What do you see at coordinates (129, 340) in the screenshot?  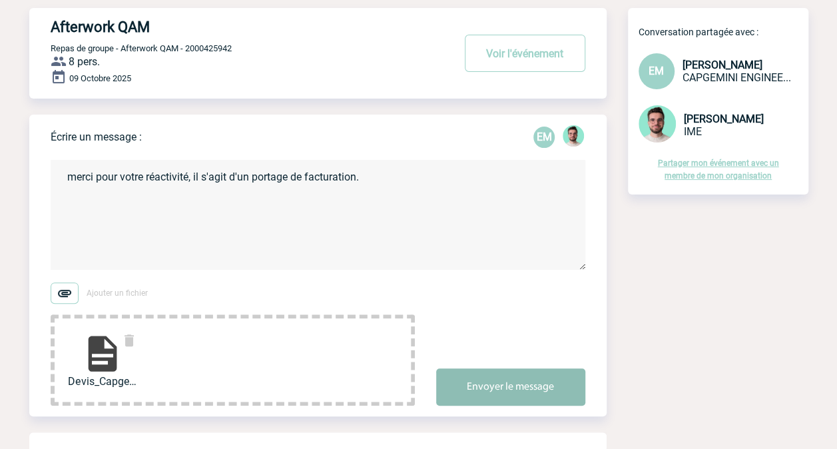 I see `img: delete.svg` at bounding box center [129, 340].